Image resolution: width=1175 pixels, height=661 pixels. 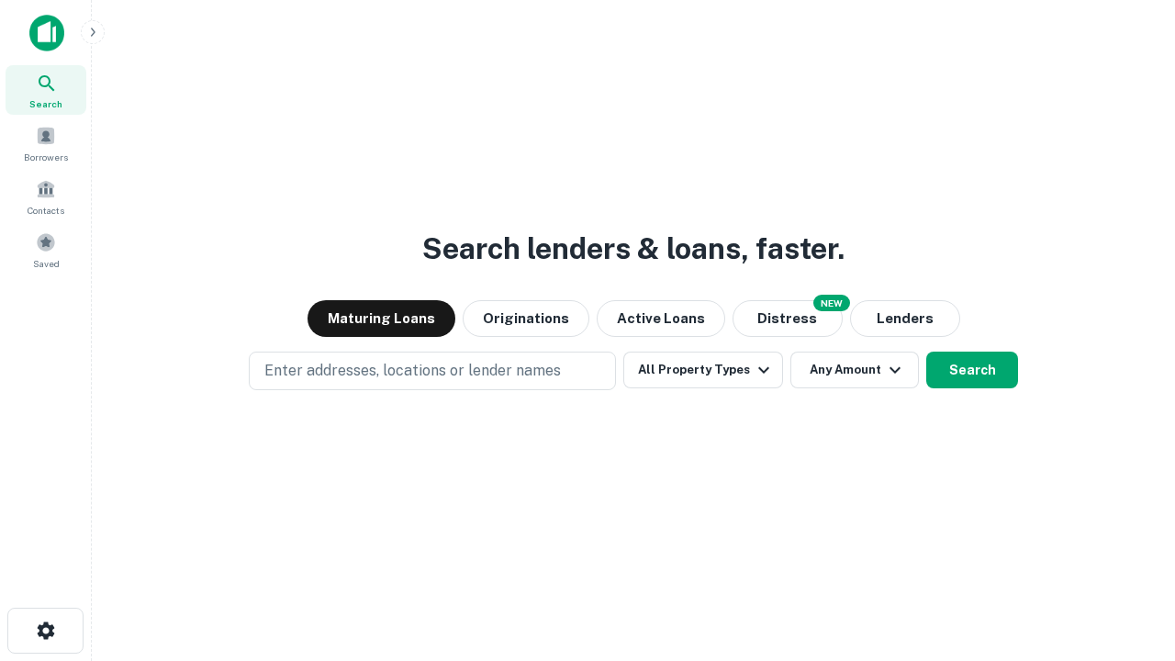 I want to click on button: Search, so click(x=973, y=370).